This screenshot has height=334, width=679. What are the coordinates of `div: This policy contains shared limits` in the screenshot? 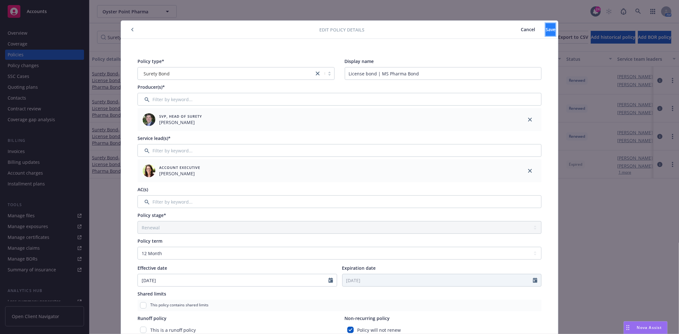 It's located at (339, 305).